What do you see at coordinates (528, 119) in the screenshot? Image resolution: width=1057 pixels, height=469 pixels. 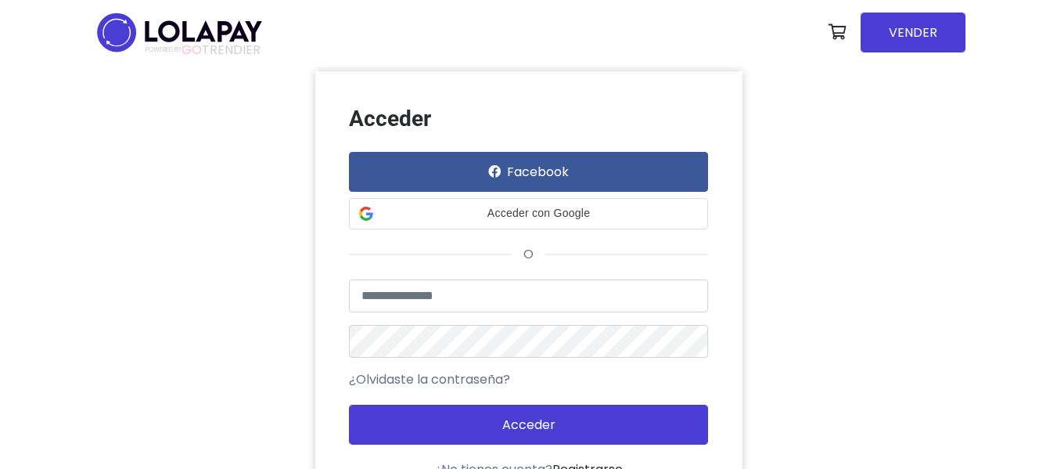 I see `h3: Acceder` at bounding box center [528, 119].